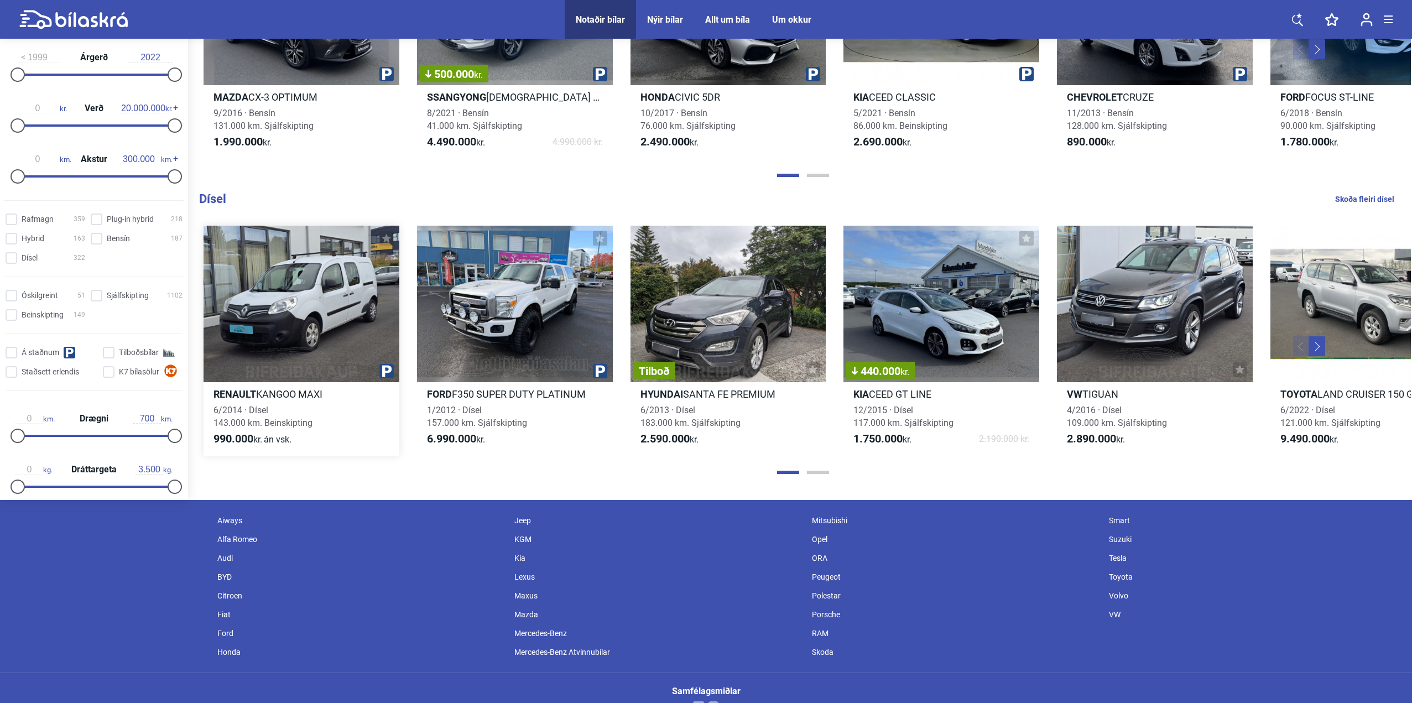 This screenshot has height=703, width=1412. What do you see at coordinates (1116, 119) in the screenshot?
I see `span: 11/2013 · Bensín 128.000 km. Sjálfskipting` at bounding box center [1116, 119].